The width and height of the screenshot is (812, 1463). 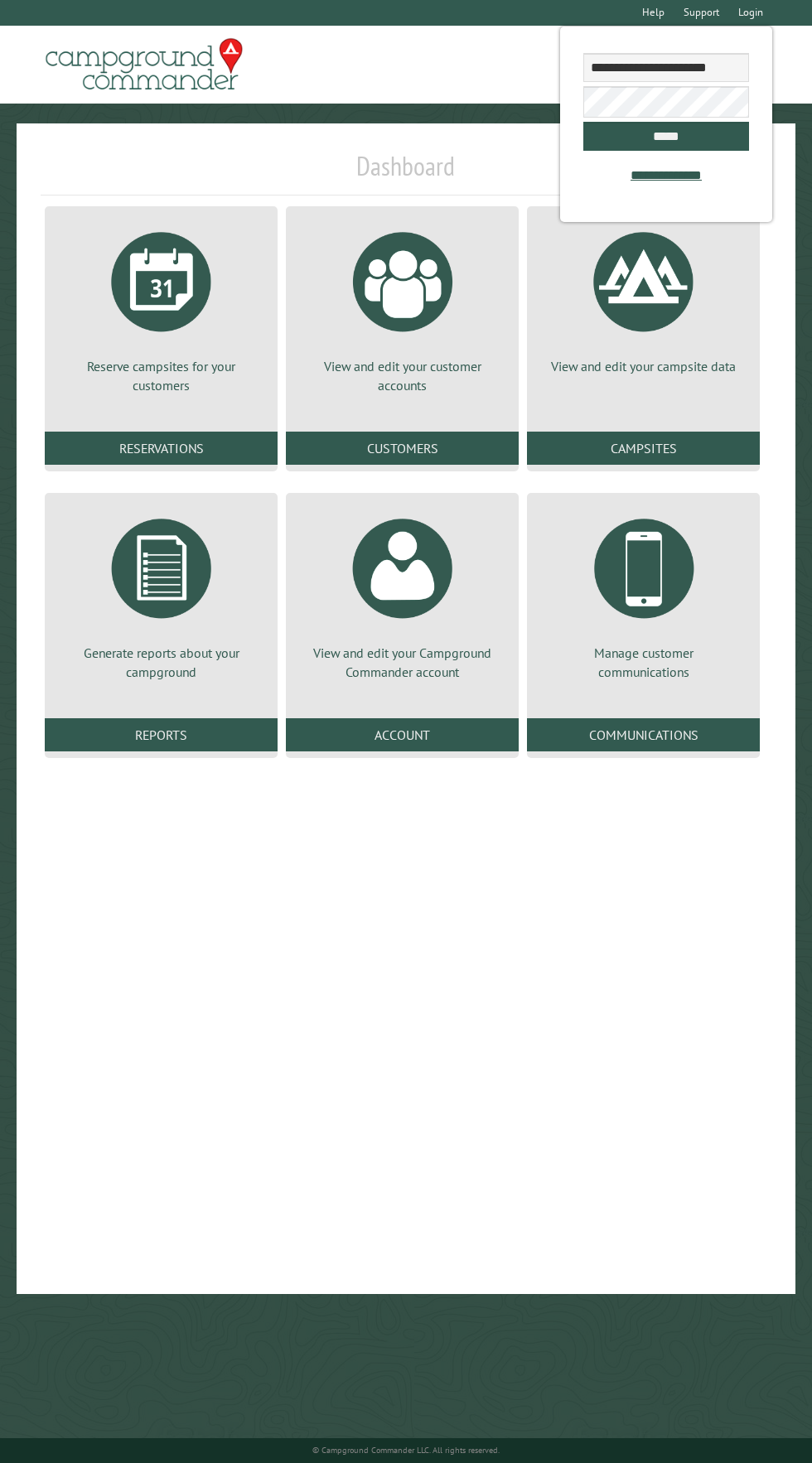 I want to click on a: View and edit your campsite data, so click(x=643, y=297).